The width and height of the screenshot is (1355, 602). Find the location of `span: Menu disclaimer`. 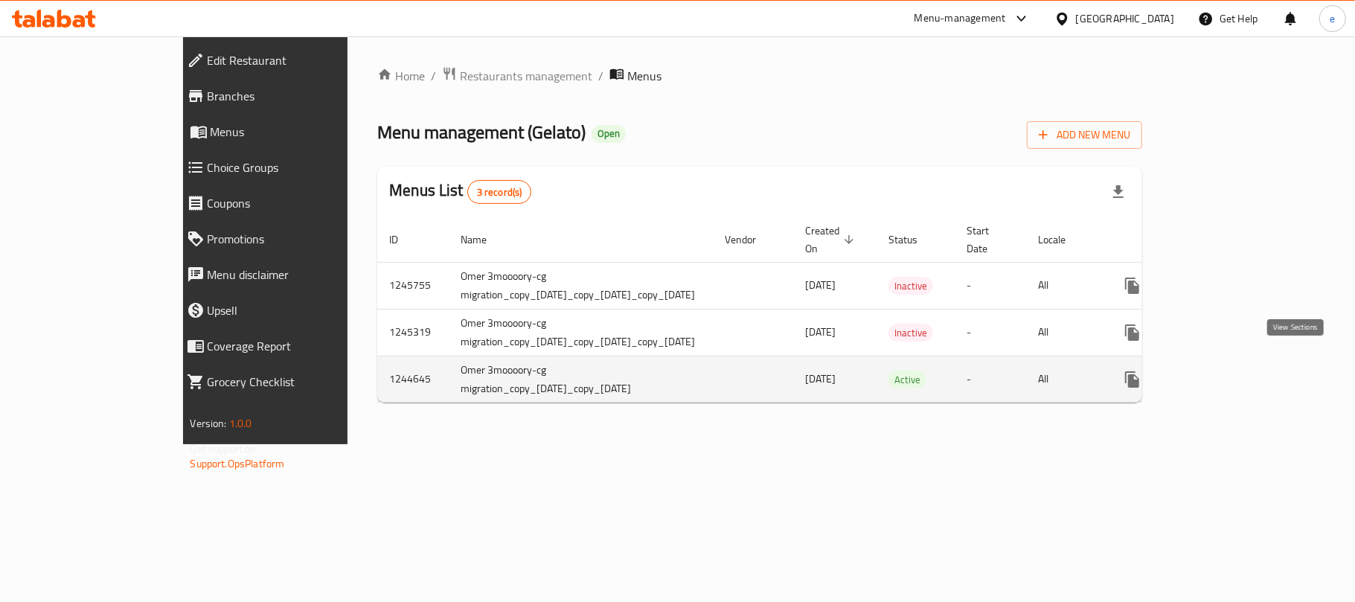

span: Menu disclaimer is located at coordinates (302, 275).